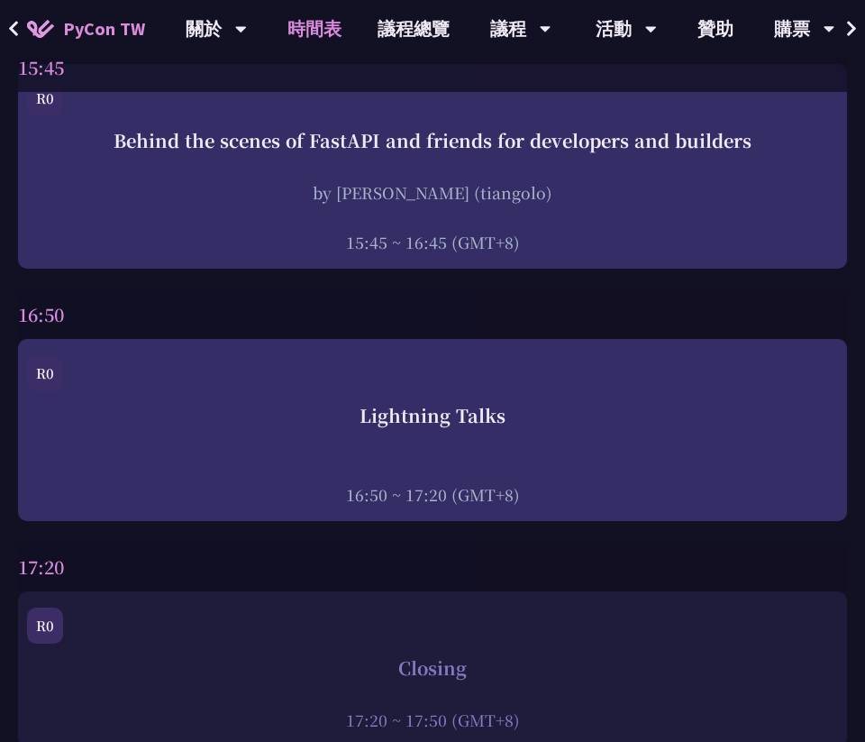 This screenshot has height=742, width=865. What do you see at coordinates (41, 29) in the screenshot?
I see `img: Home icon of PyCon TW 2025` at bounding box center [41, 29].